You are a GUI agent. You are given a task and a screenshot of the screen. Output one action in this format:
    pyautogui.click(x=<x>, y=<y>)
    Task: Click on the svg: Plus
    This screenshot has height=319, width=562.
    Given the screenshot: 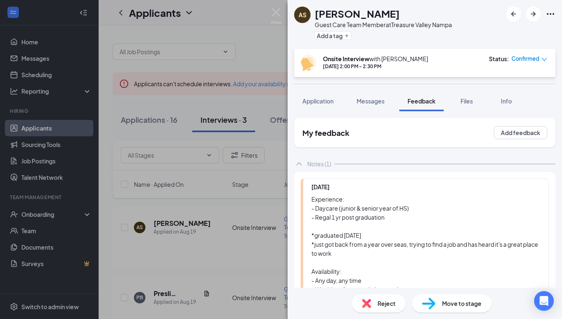 What is the action you would take?
    pyautogui.click(x=347, y=36)
    